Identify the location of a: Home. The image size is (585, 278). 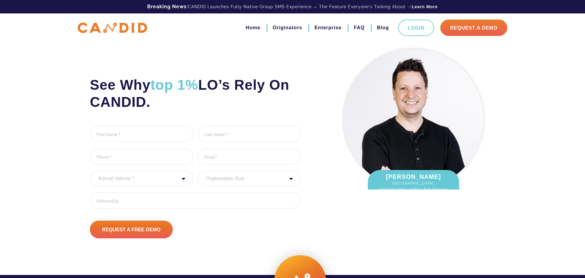
(253, 28).